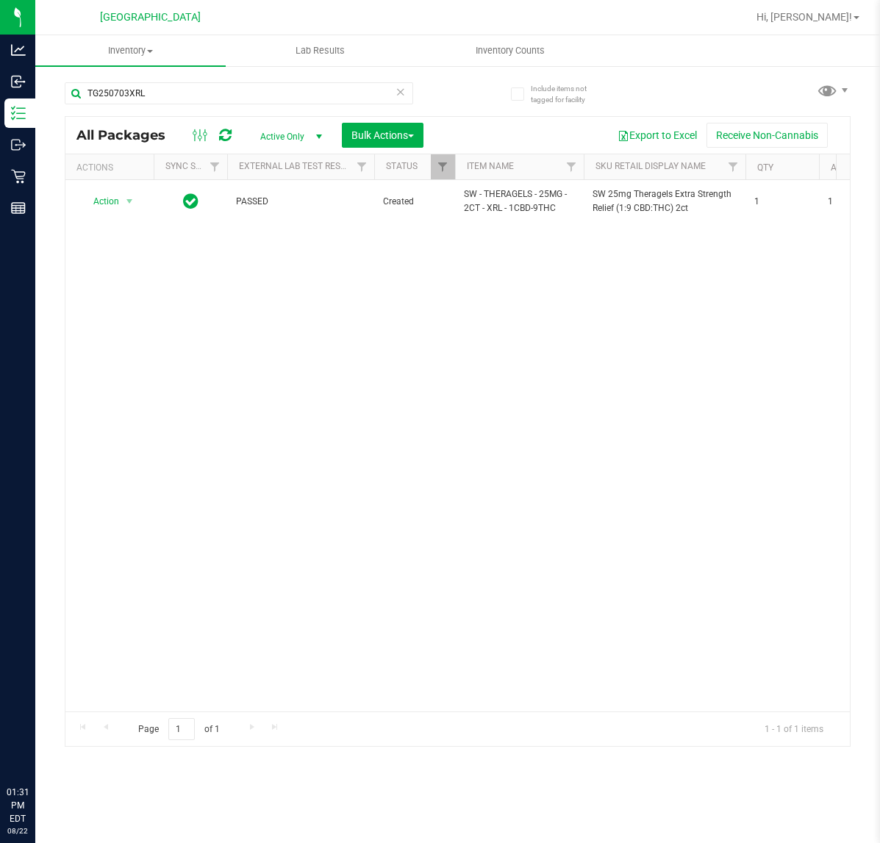 The width and height of the screenshot is (880, 843). What do you see at coordinates (190, 201) in the screenshot?
I see `span: In Sync` at bounding box center [190, 201].